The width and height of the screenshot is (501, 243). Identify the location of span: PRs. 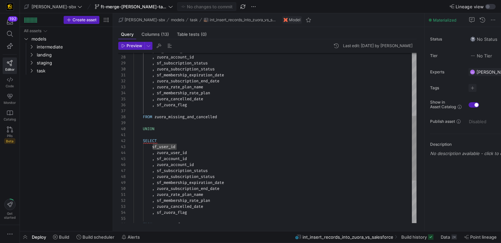
(10, 136).